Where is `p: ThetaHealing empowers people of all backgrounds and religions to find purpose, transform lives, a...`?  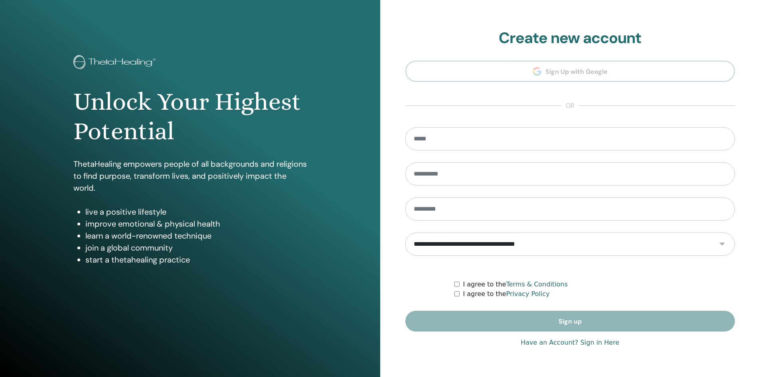
p: ThetaHealing empowers people of all backgrounds and religions to find purpose, transform lives, a... is located at coordinates (190, 176).